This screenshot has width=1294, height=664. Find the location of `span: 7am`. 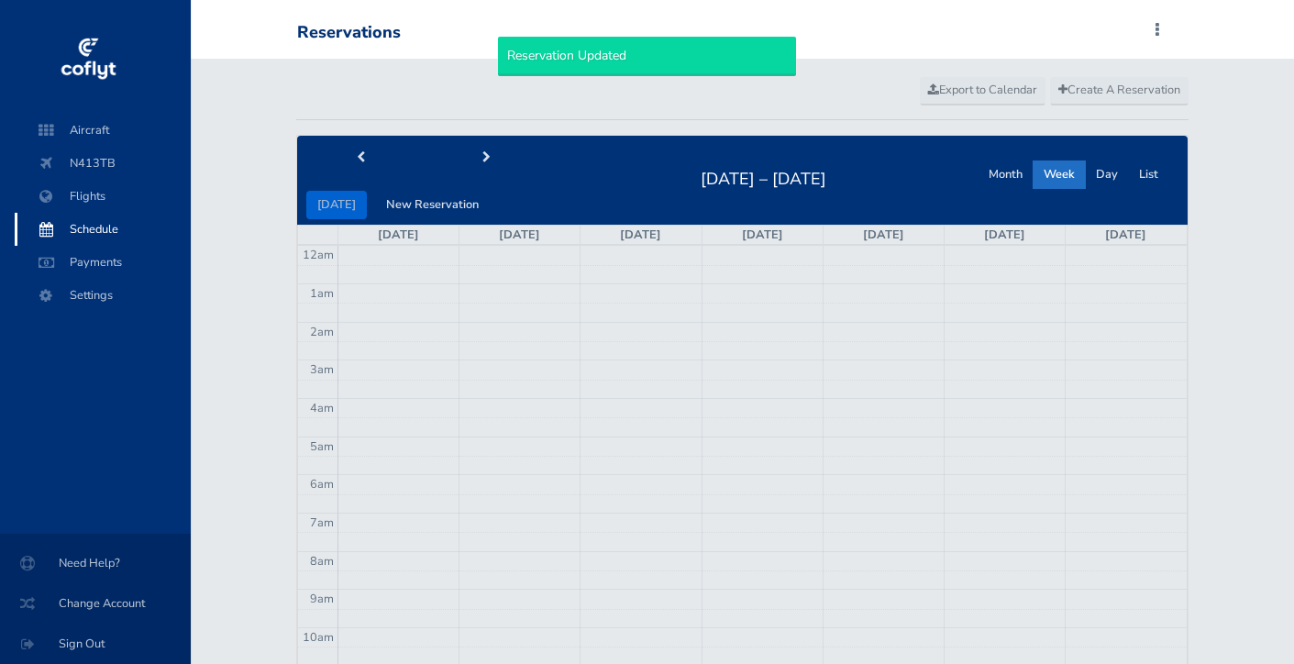

span: 7am is located at coordinates (322, 523).